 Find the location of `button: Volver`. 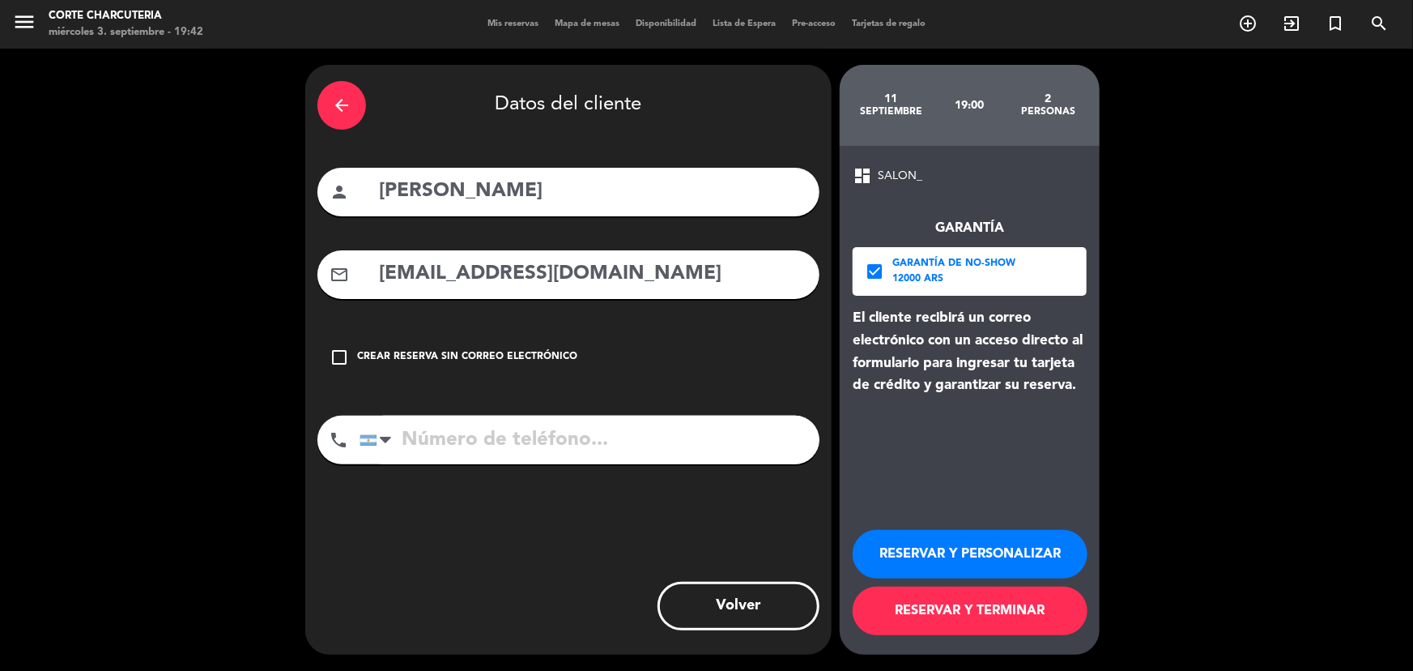

button: Volver is located at coordinates (739, 606).